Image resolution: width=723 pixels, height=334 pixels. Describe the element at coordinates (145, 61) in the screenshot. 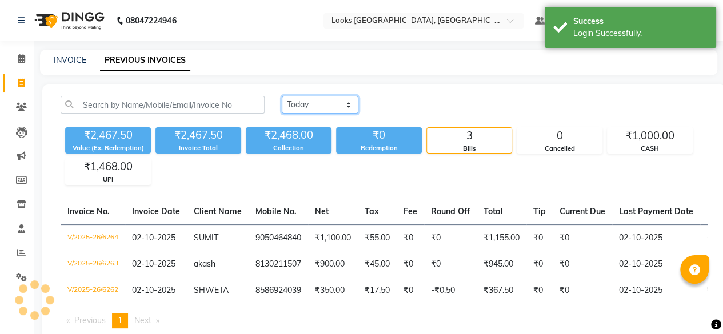

I see `a: PREVIOUS INVOICES` at that location.